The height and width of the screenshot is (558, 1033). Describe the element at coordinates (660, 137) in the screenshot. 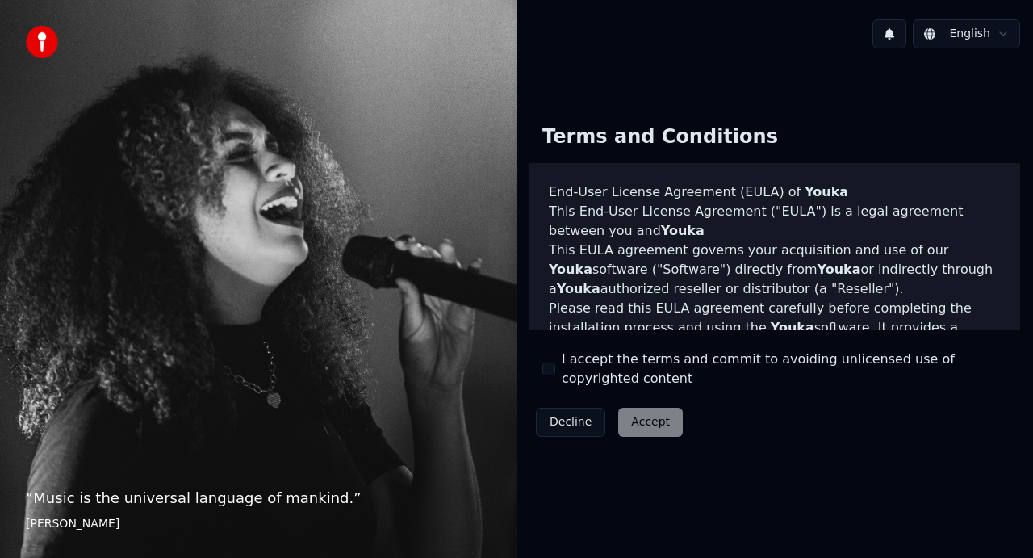

I see `div: Terms and Conditions` at that location.